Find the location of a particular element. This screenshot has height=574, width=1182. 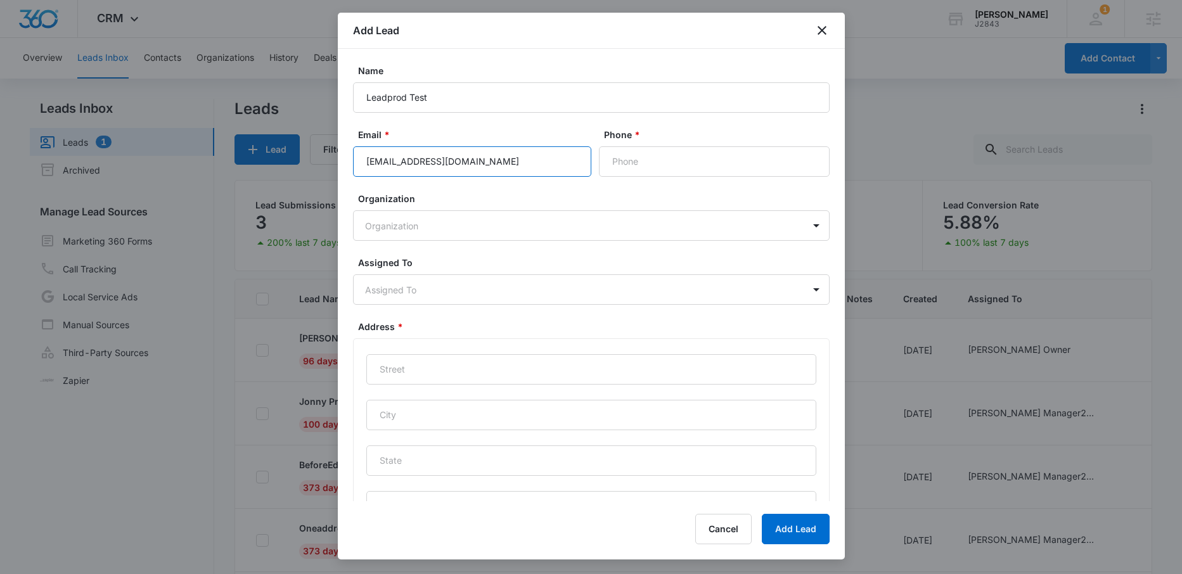

label: Email is located at coordinates (477, 134).